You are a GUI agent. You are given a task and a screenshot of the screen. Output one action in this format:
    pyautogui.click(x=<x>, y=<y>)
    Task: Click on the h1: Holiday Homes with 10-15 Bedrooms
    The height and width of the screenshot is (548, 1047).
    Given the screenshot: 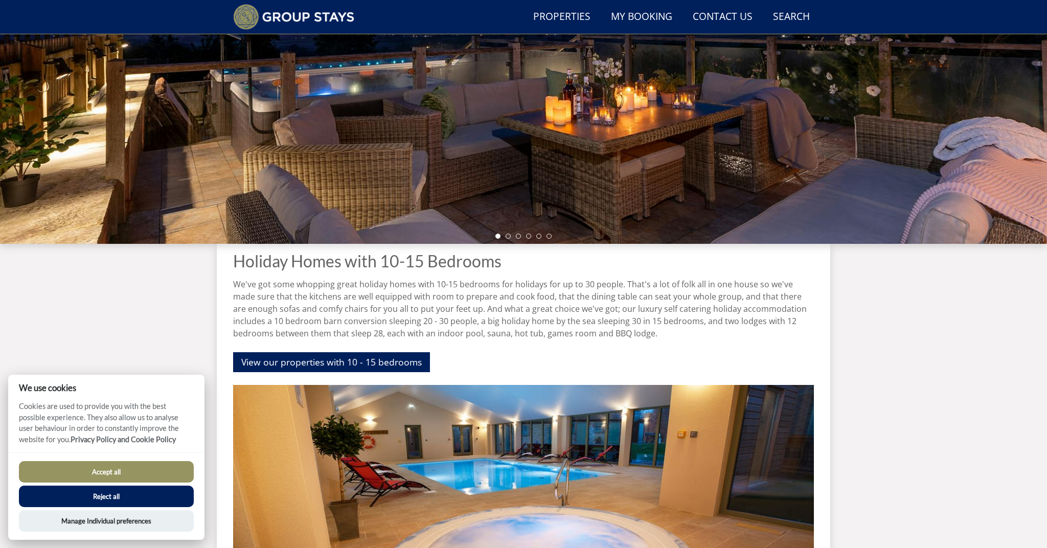 What is the action you would take?
    pyautogui.click(x=524, y=261)
    